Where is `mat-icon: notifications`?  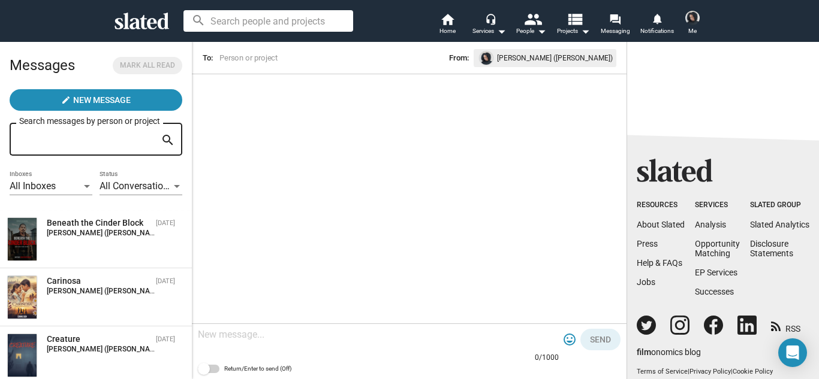 mat-icon: notifications is located at coordinates (656, 18).